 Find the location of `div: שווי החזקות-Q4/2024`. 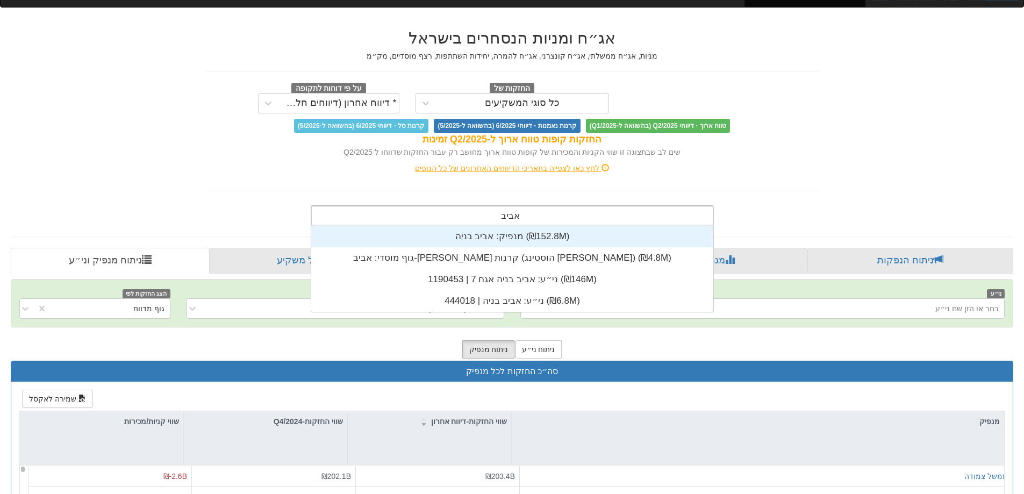

div: שווי החזקות-Q4/2024 is located at coordinates (266, 422).